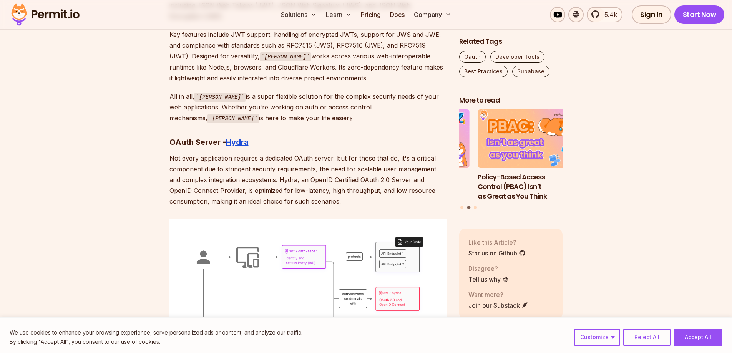 The height and width of the screenshot is (353, 732). What do you see at coordinates (497, 253) in the screenshot?
I see `a: Star us on Github` at bounding box center [497, 253].